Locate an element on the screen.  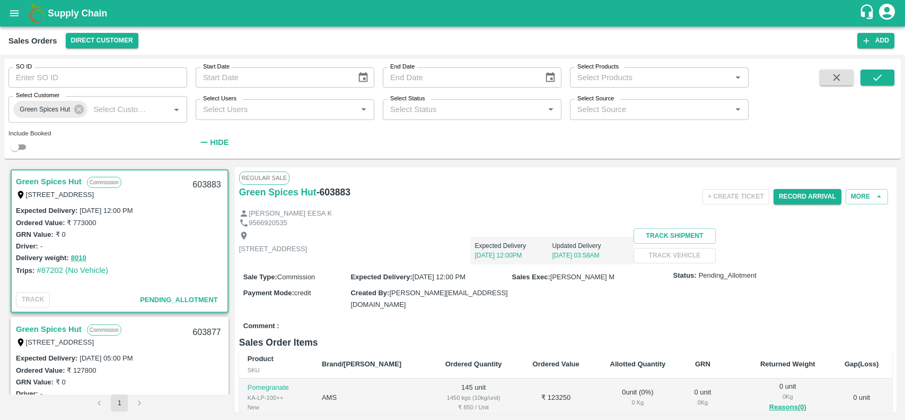
div: Green Spices Hut is located at coordinates (50, 109).